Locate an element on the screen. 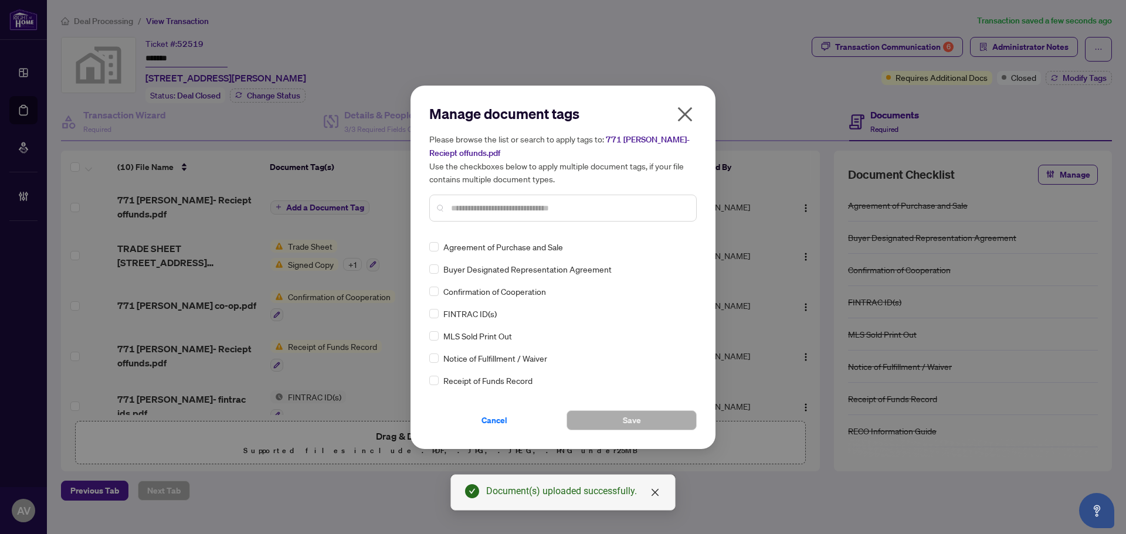  h5: Please browse the list or search to apply tags to: Use the checkboxes below to apply multiple doc... is located at coordinates (563, 159).